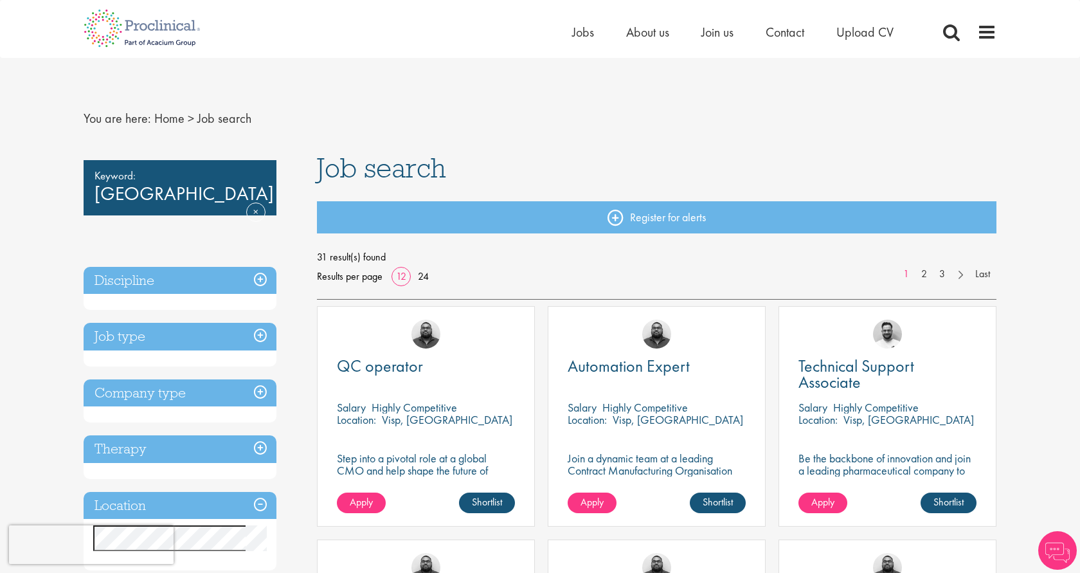 The height and width of the screenshot is (573, 1080). What do you see at coordinates (1057, 550) in the screenshot?
I see `img: Chatbot` at bounding box center [1057, 550].